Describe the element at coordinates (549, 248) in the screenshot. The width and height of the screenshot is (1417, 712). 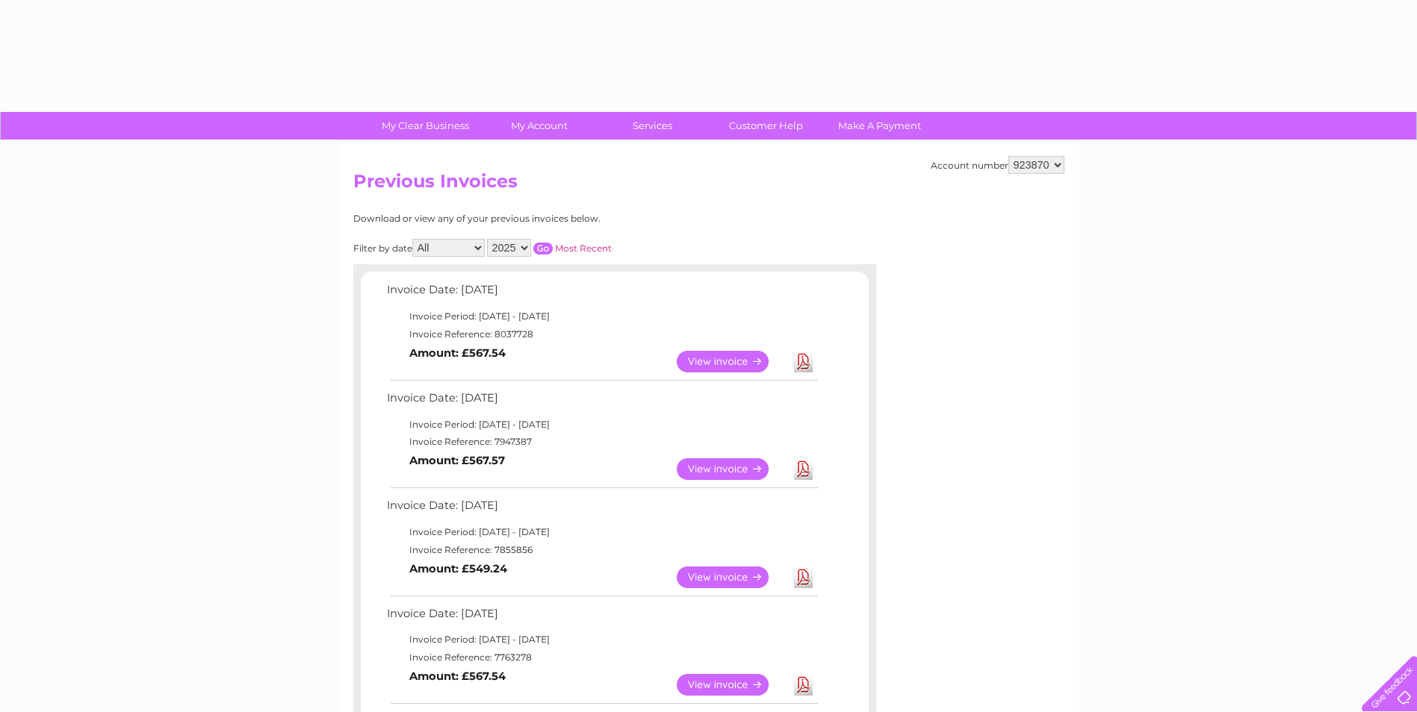
I see `div: Filter by date` at that location.